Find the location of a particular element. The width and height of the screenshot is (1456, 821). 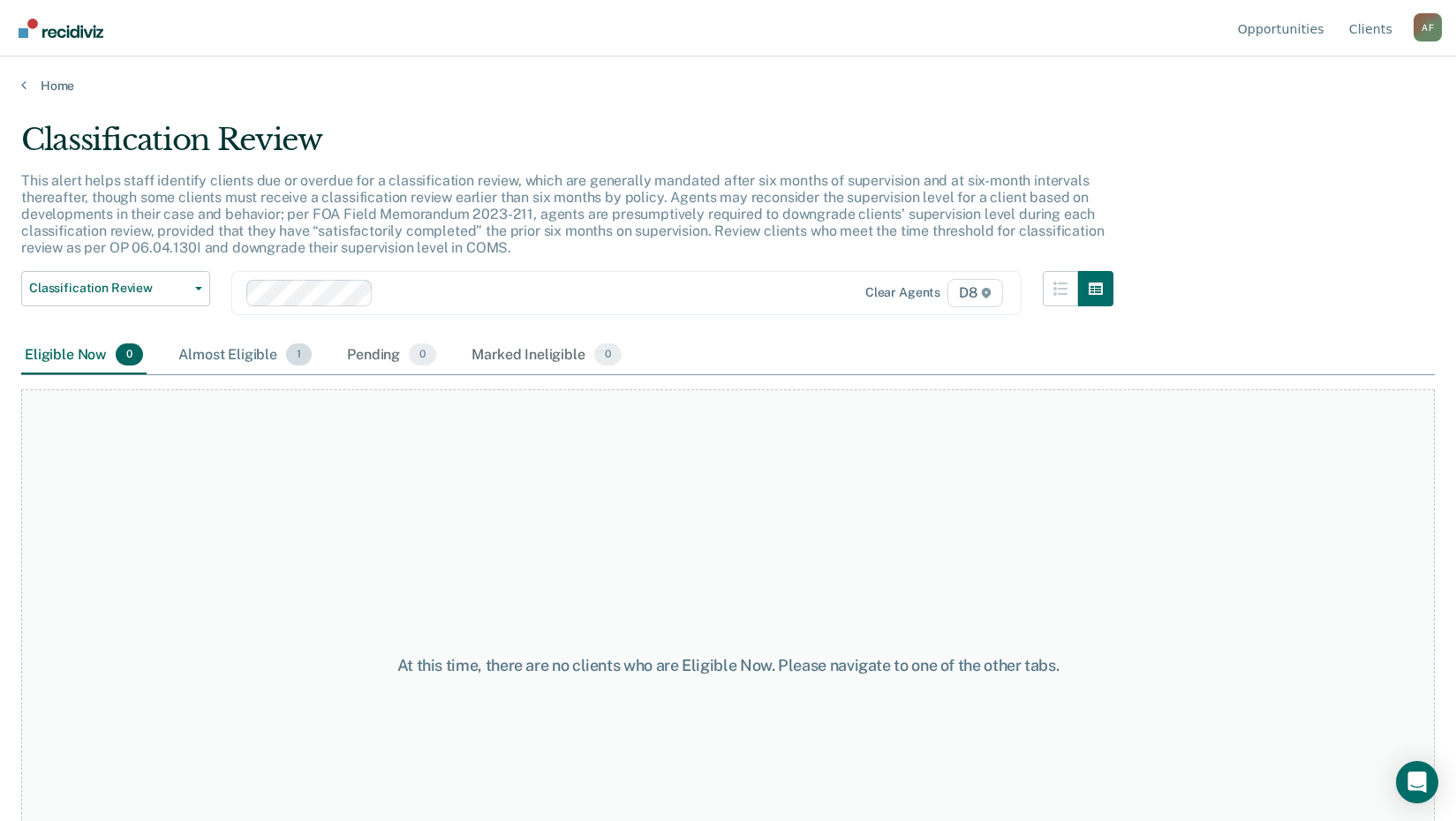

p: This alert helps staff identify clients due or overdue for a classification review, which are gen... is located at coordinates (563, 214).